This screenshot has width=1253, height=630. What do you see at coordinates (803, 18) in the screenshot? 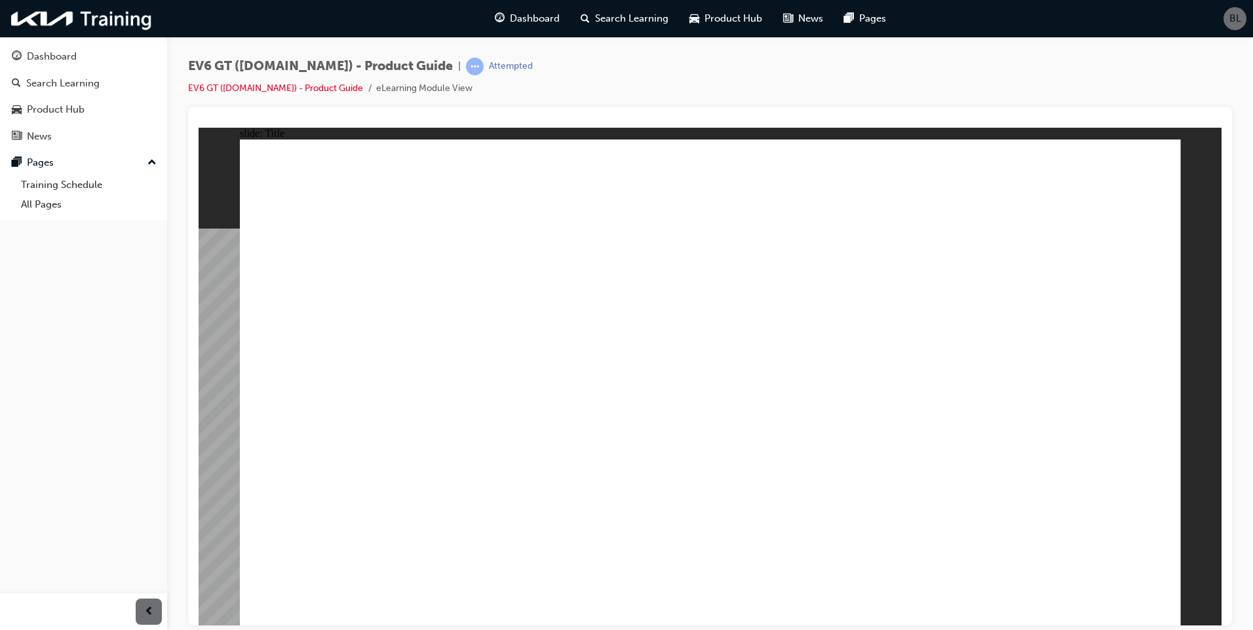
I see `a: news-iconNews` at bounding box center [803, 18].